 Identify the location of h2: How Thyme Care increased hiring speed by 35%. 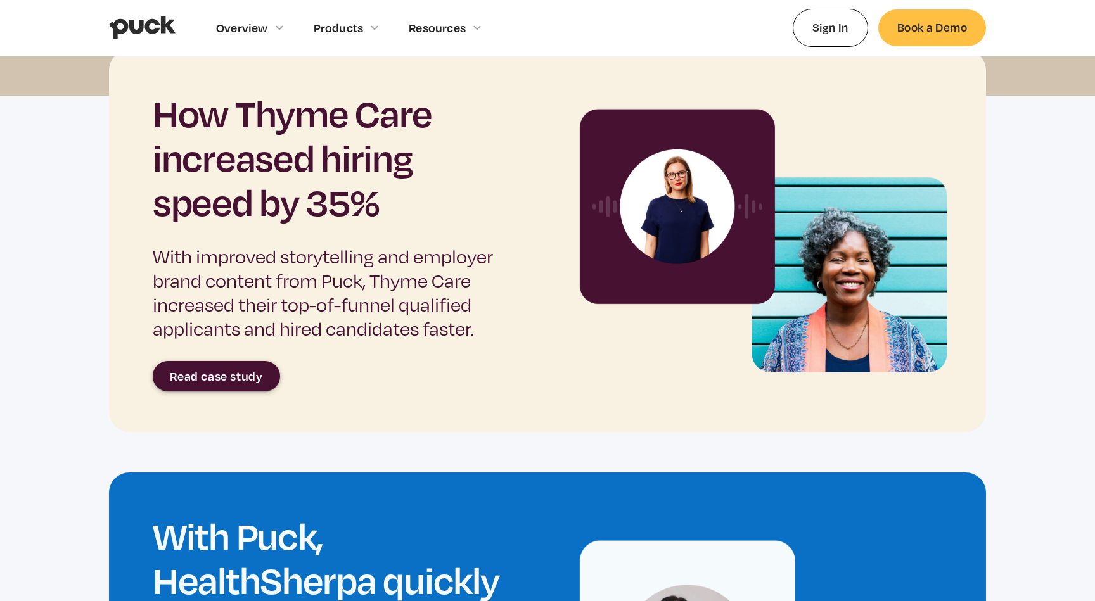
(331, 157).